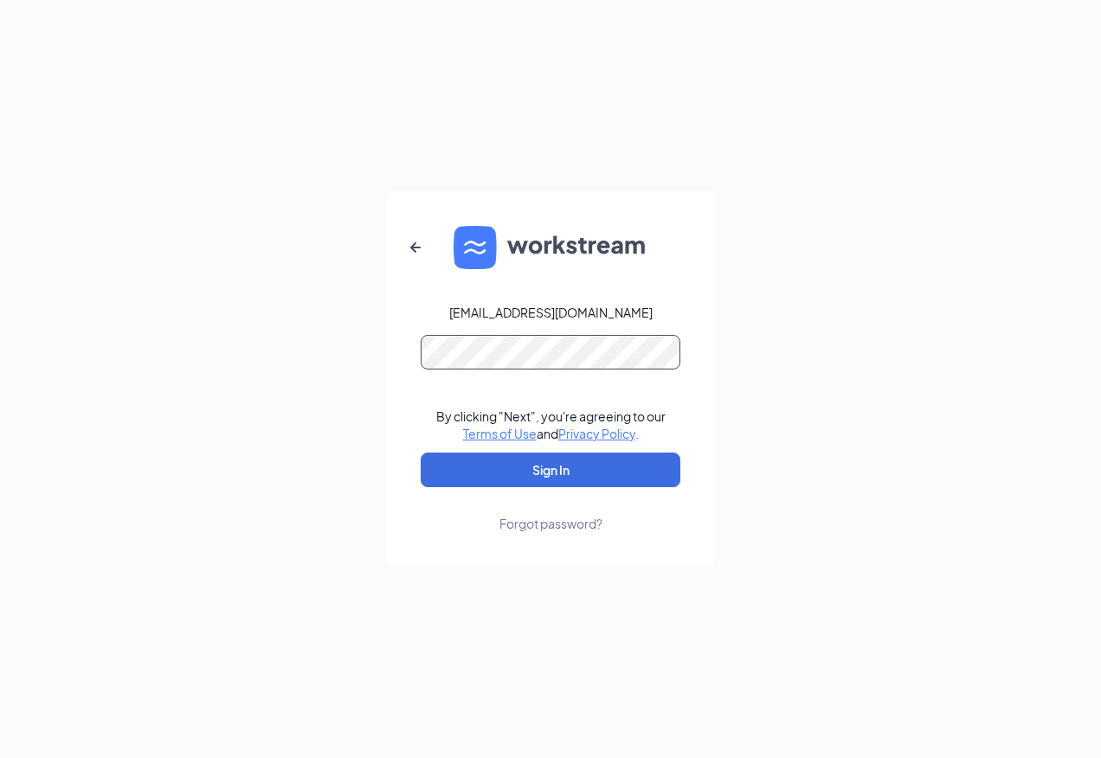 This screenshot has width=1101, height=758. I want to click on button: Sign In, so click(550, 470).